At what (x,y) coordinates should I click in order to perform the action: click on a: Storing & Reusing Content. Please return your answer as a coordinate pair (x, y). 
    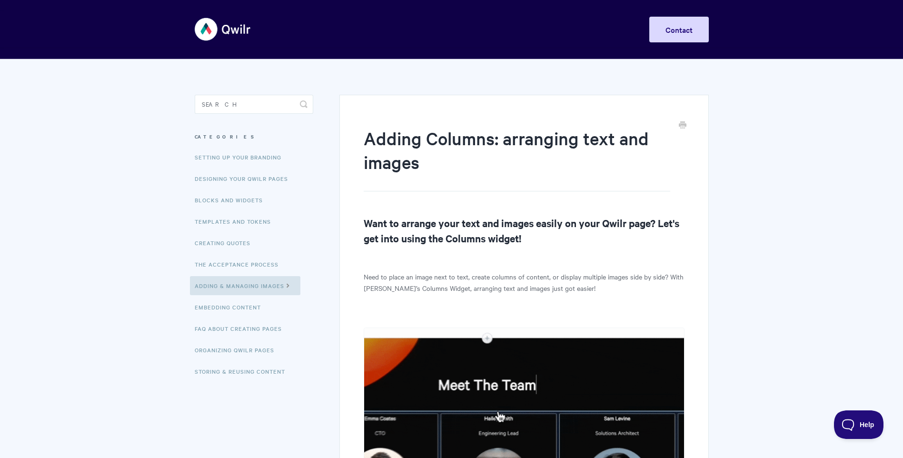
    Looking at the image, I should click on (243, 371).